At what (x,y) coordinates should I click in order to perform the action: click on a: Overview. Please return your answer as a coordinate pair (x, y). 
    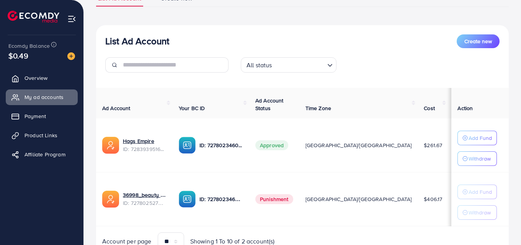
    Looking at the image, I should click on (42, 78).